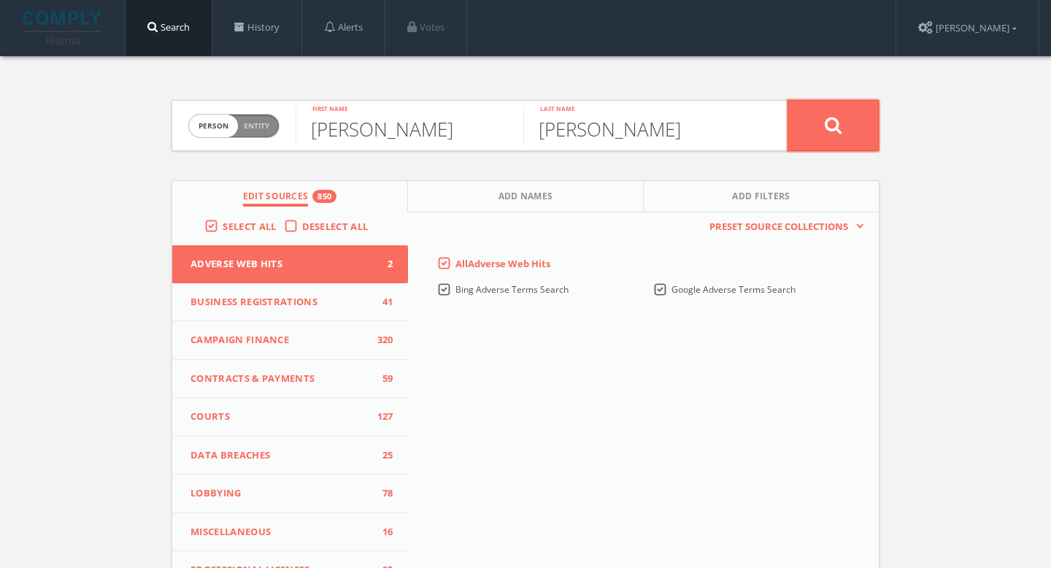 The height and width of the screenshot is (568, 1051). I want to click on span: 59, so click(383, 379).